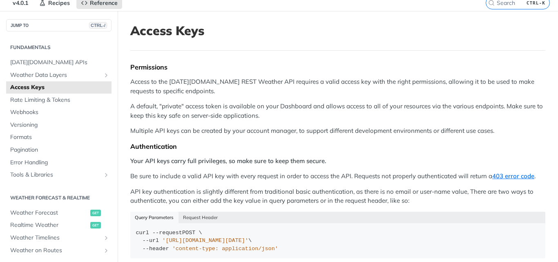 Image resolution: width=558 pixels, height=262 pixels. I want to click on span: Access Keys, so click(60, 87).